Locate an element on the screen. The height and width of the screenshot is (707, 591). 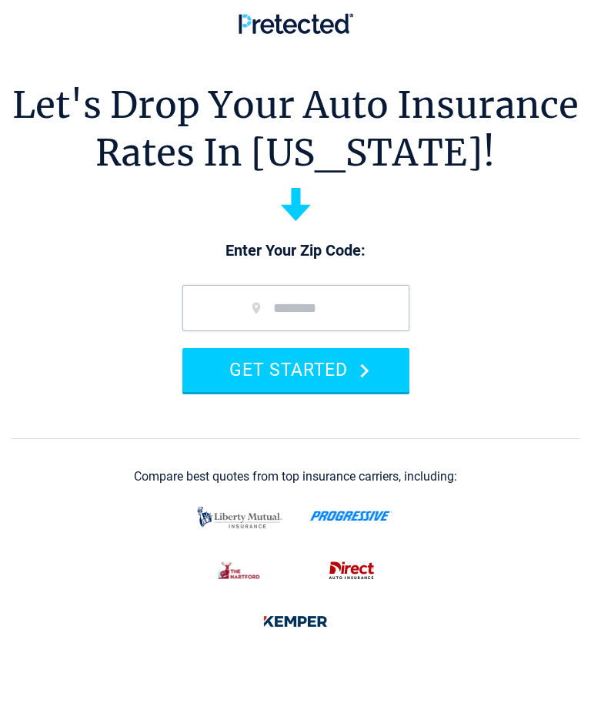
p: Enter Your Zip Code: is located at coordinates (296, 251).